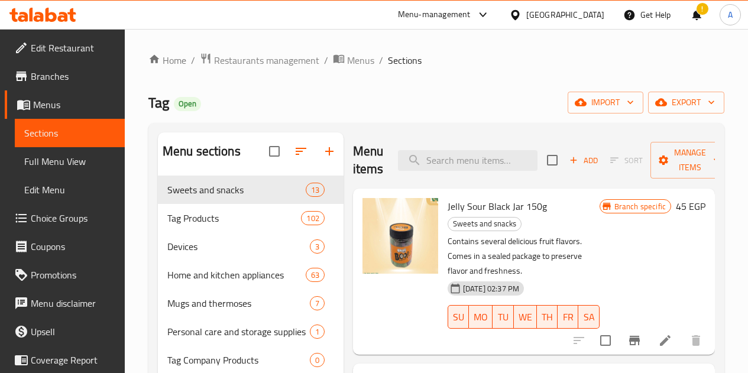 This screenshot has width=748, height=373. What do you see at coordinates (251, 247) in the screenshot?
I see `div: Devices3` at bounding box center [251, 247].